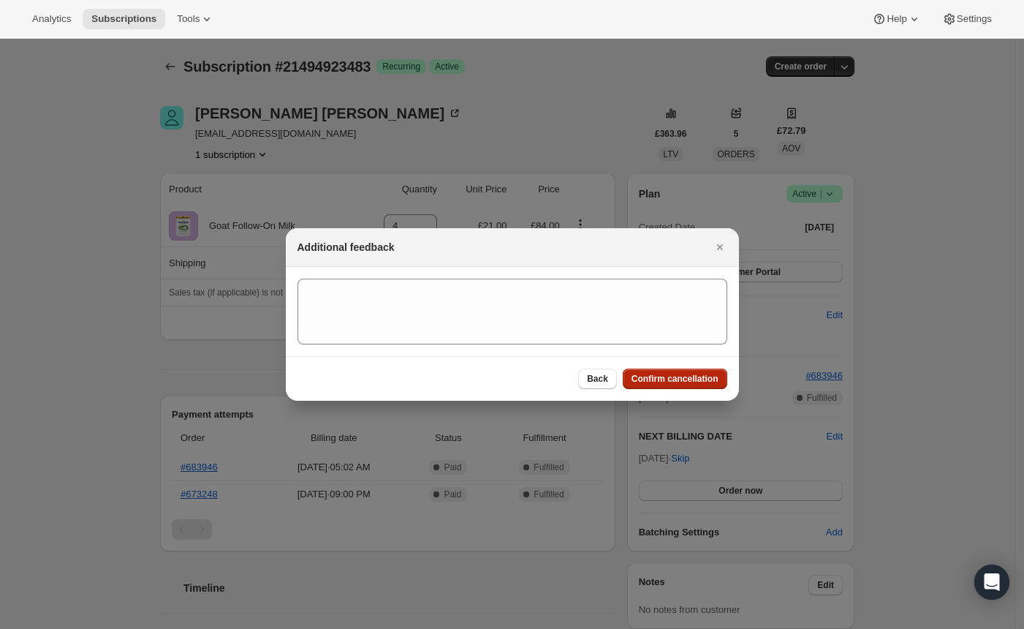 This screenshot has height=629, width=1024. I want to click on span: Back, so click(597, 379).